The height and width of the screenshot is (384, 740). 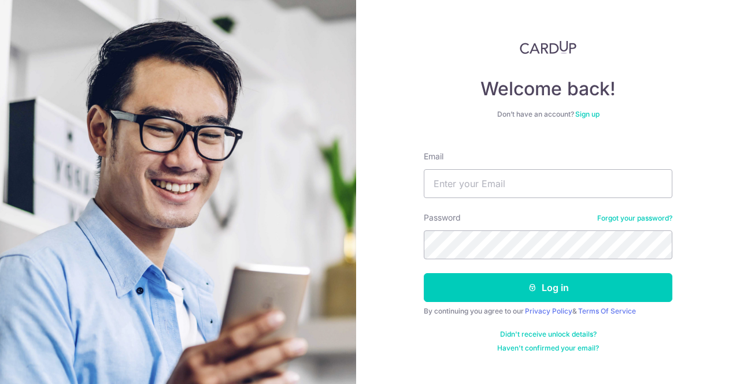 I want to click on a: Forgot your password?, so click(x=635, y=219).